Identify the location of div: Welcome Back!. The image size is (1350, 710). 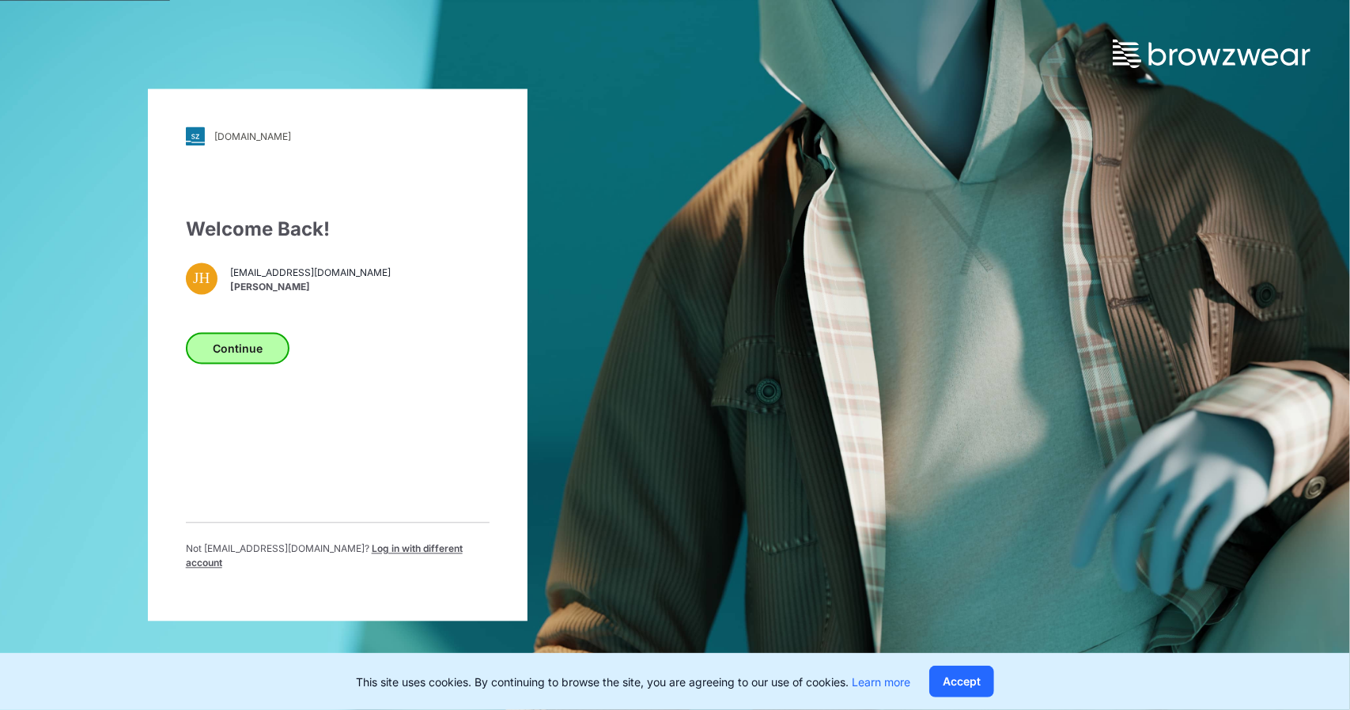
(338, 230).